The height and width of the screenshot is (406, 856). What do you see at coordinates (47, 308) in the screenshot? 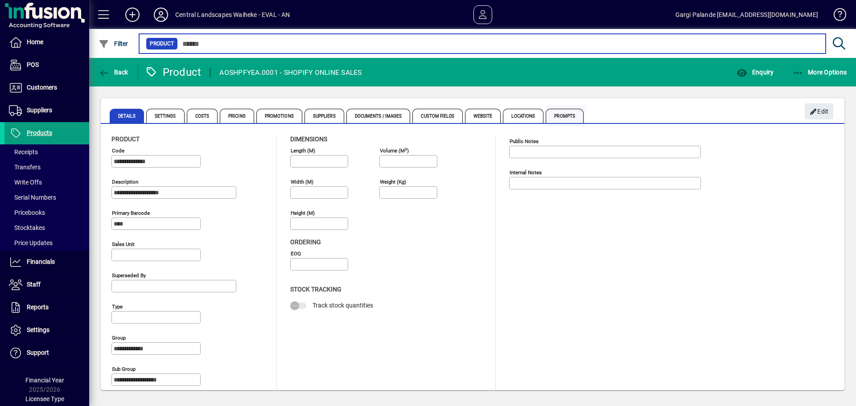
I see `a: Reports` at bounding box center [47, 308].